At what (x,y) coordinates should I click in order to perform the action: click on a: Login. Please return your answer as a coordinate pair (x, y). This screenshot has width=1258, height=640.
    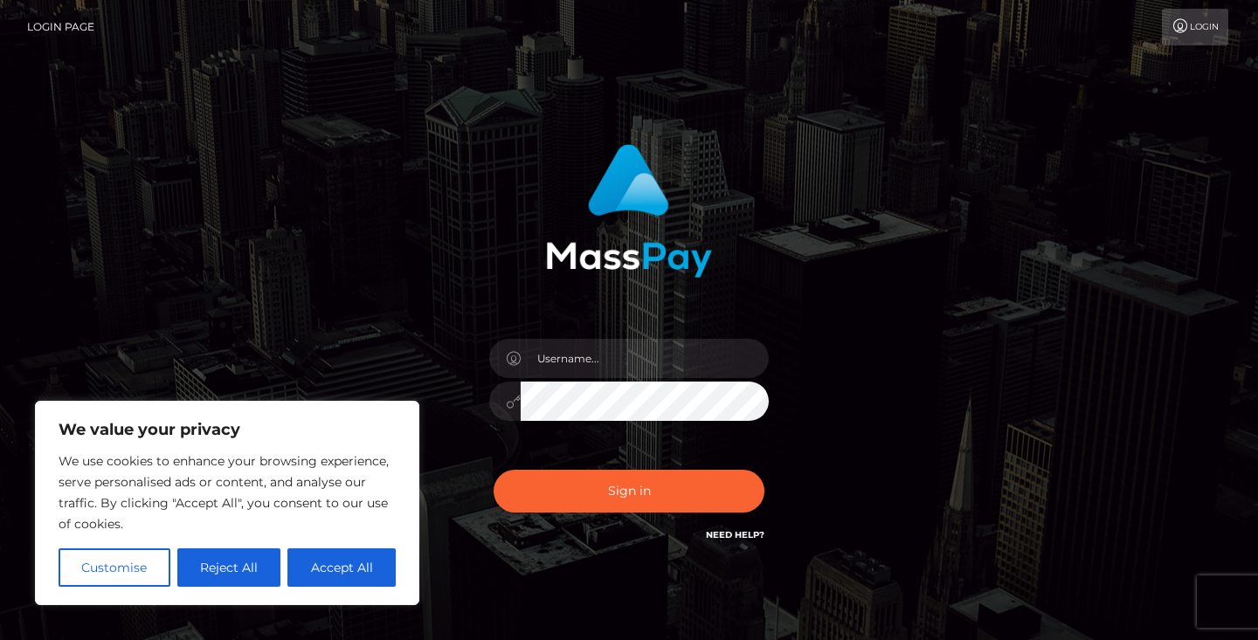
    Looking at the image, I should click on (1195, 27).